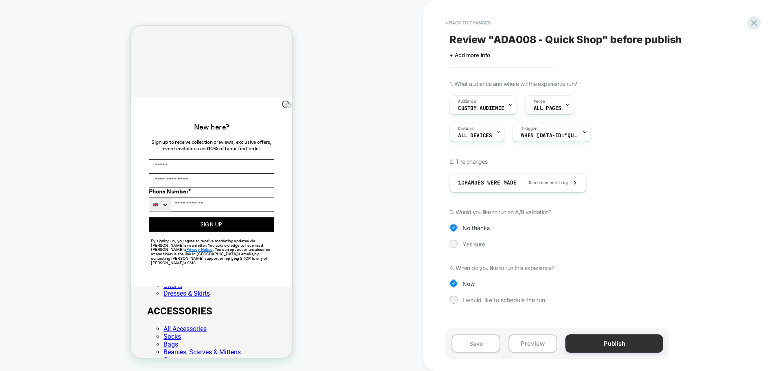  I want to click on span: When [data-id="quick-add"], .pdp-details .ab--color_btn appears, so click(550, 135).